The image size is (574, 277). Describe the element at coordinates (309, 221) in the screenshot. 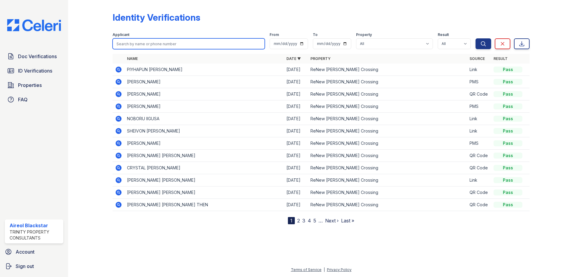

I see `a: 4` at that location.